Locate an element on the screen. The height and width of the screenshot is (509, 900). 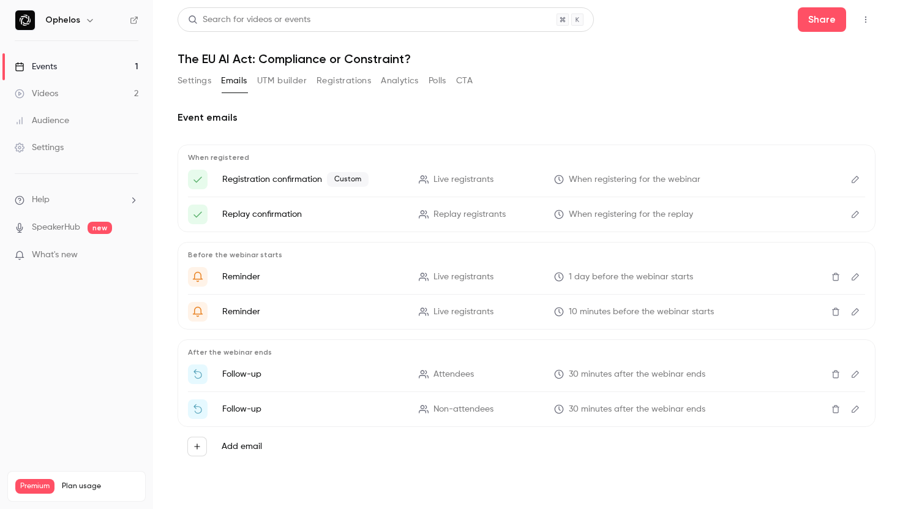
span: When registering for the webinar is located at coordinates (634, 179).